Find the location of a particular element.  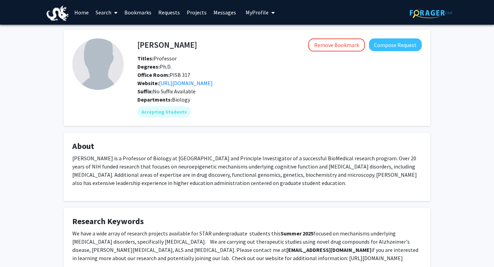

b: Suffix: is located at coordinates (145, 91).